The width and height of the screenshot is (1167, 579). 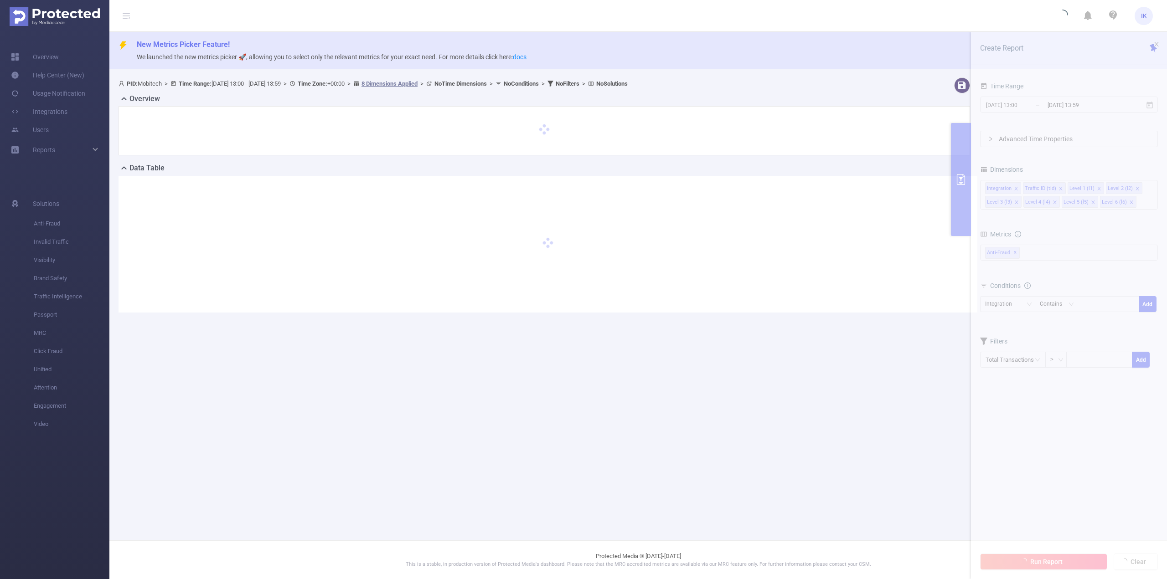 I want to click on img: Protected Media, so click(x=55, y=16).